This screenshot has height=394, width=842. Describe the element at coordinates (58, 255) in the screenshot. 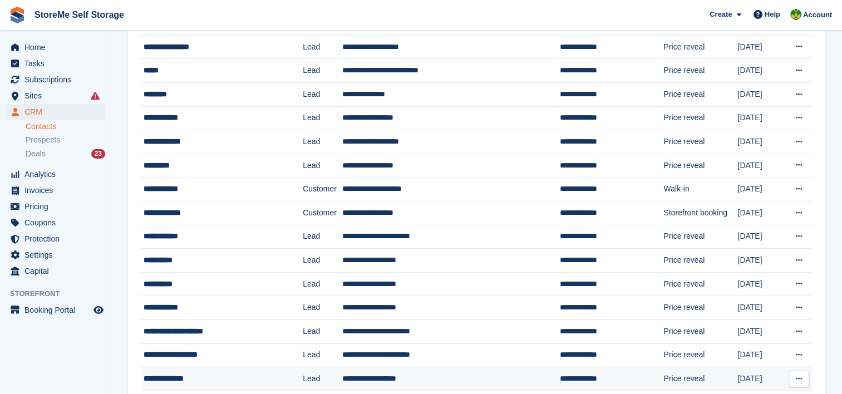

I see `span: Settings` at that location.